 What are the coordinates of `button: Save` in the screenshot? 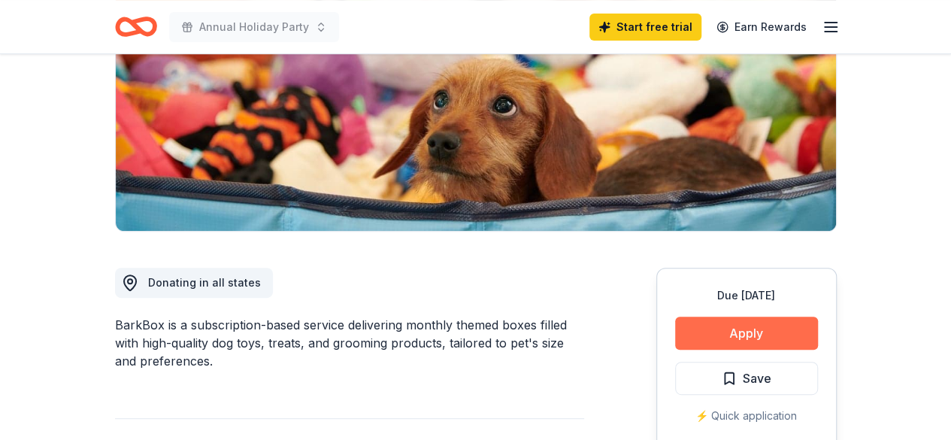 It's located at (747, 378).